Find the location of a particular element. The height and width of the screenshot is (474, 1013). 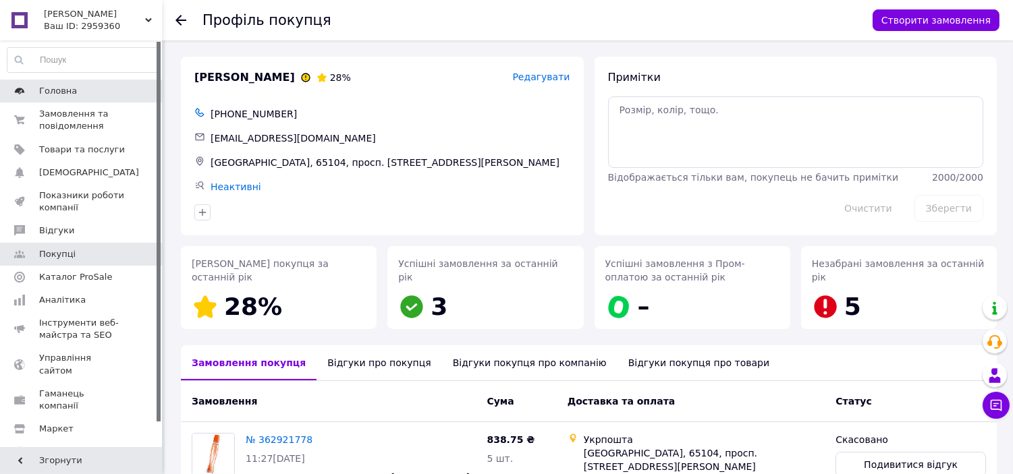

div: Укрпошта is located at coordinates (704, 440).